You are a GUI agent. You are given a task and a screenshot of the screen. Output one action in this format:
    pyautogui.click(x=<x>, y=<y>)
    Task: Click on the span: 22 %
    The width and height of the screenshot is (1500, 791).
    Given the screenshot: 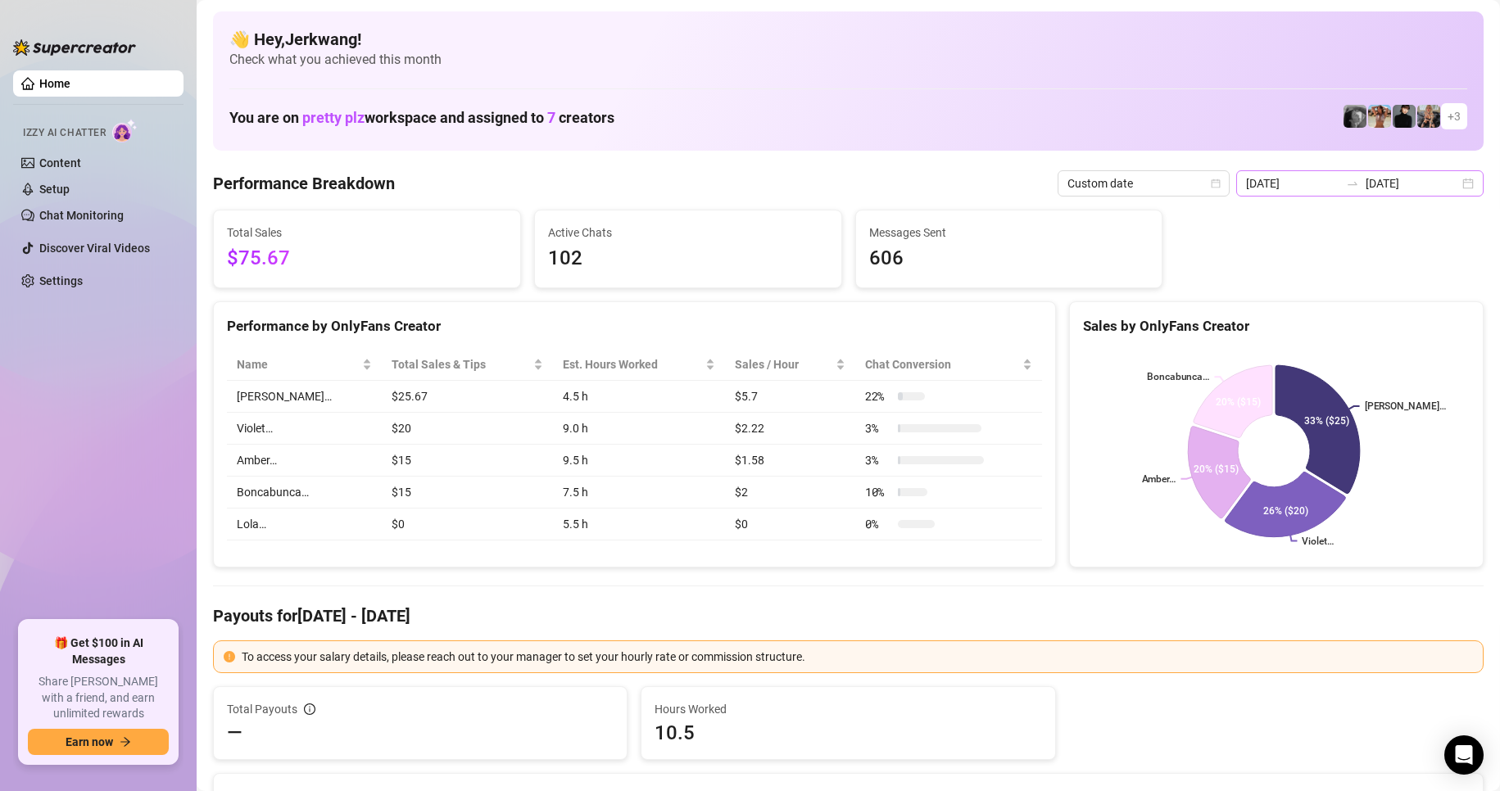 What is the action you would take?
    pyautogui.click(x=878, y=397)
    